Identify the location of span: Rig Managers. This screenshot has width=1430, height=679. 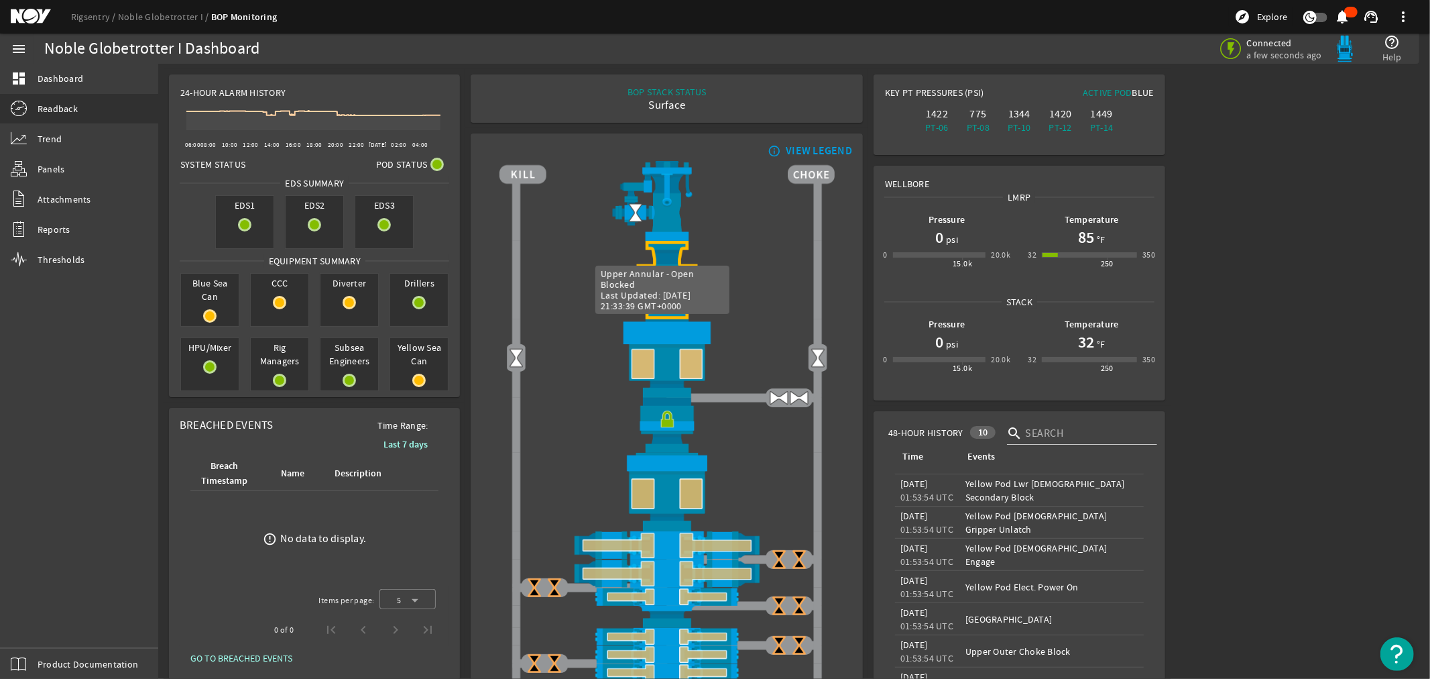
(280, 354).